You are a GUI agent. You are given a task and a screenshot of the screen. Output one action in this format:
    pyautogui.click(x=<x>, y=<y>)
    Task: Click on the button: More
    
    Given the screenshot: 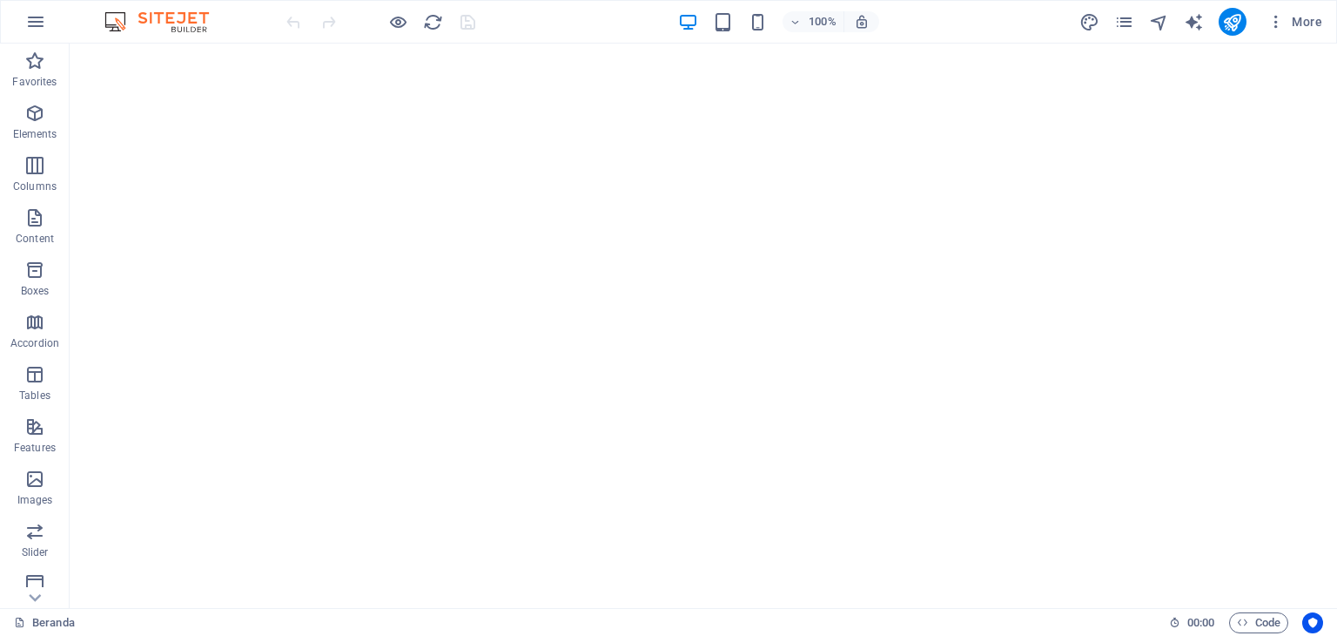 What is the action you would take?
    pyautogui.click(x=1295, y=22)
    